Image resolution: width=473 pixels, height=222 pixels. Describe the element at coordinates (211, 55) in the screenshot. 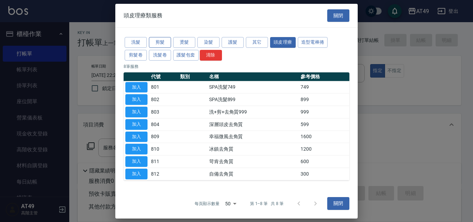

I see `button: 清除` at that location.